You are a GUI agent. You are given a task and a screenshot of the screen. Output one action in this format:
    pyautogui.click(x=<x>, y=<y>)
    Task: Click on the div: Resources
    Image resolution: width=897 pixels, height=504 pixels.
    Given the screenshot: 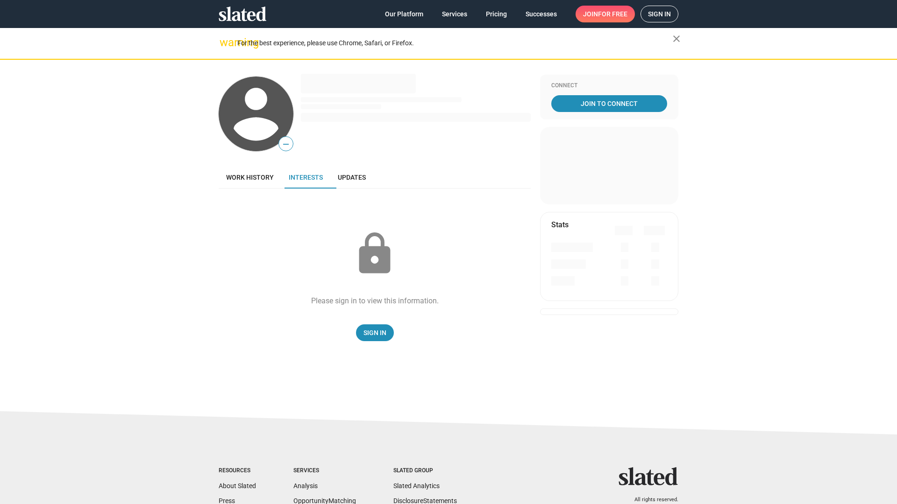 What is the action you would take?
    pyautogui.click(x=237, y=471)
    